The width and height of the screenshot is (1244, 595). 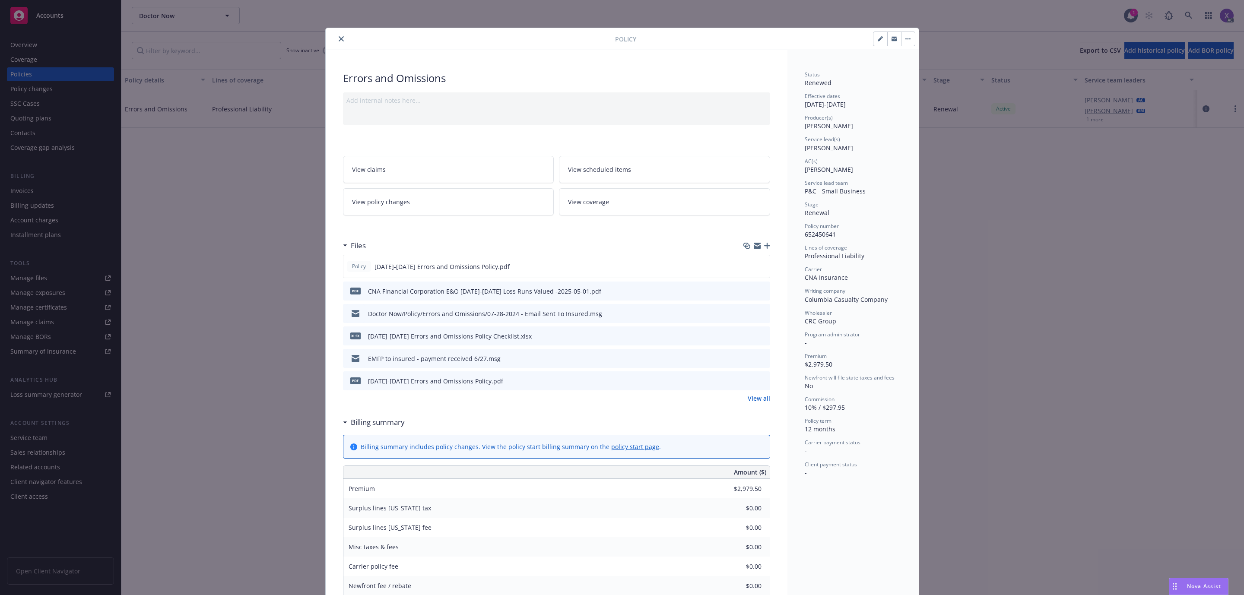 What do you see at coordinates (588, 202) in the screenshot?
I see `span: View coverage` at bounding box center [588, 202].